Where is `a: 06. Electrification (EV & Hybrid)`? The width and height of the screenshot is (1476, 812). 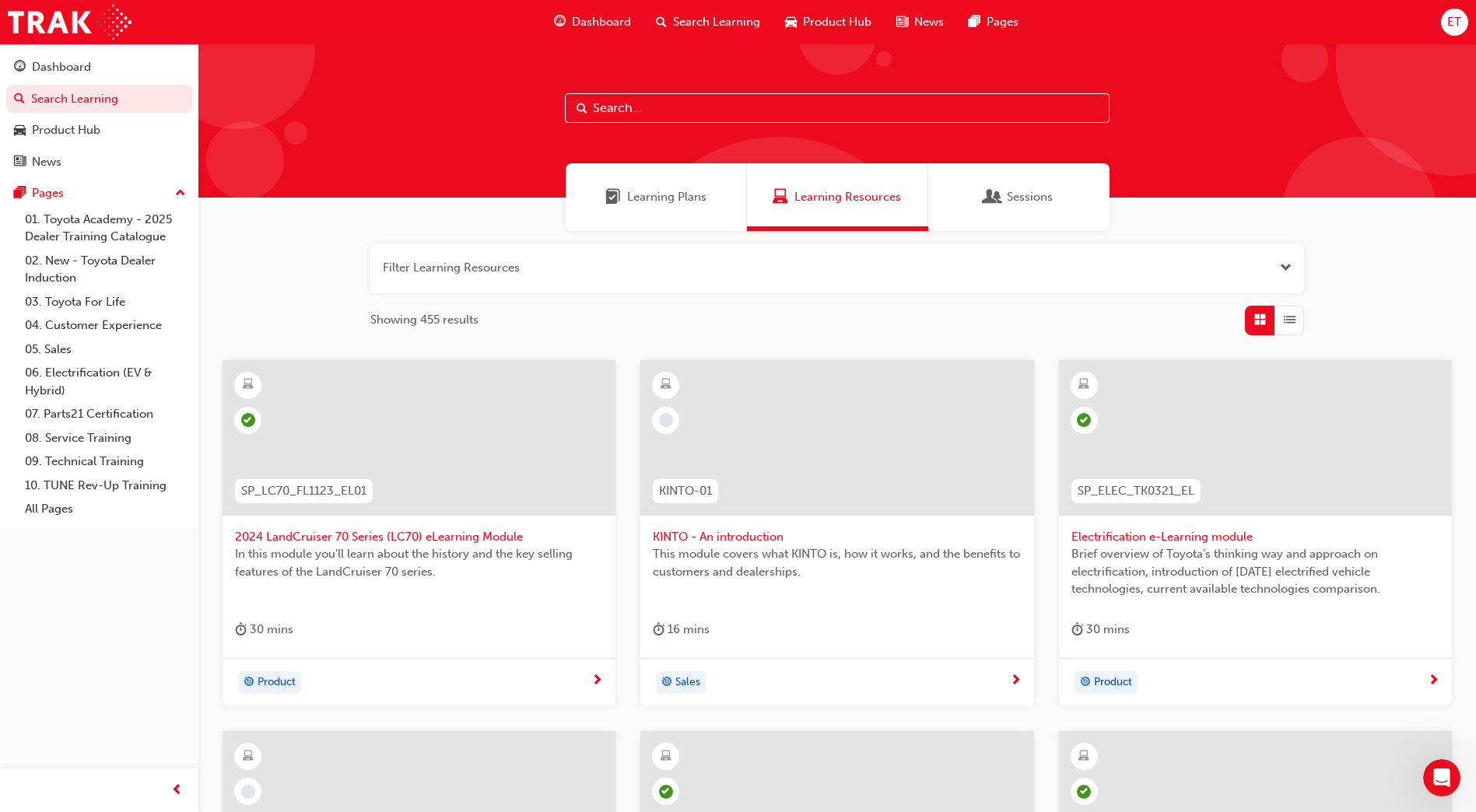
a: 06. Electrification (EV & Hybrid) is located at coordinates (105, 381).